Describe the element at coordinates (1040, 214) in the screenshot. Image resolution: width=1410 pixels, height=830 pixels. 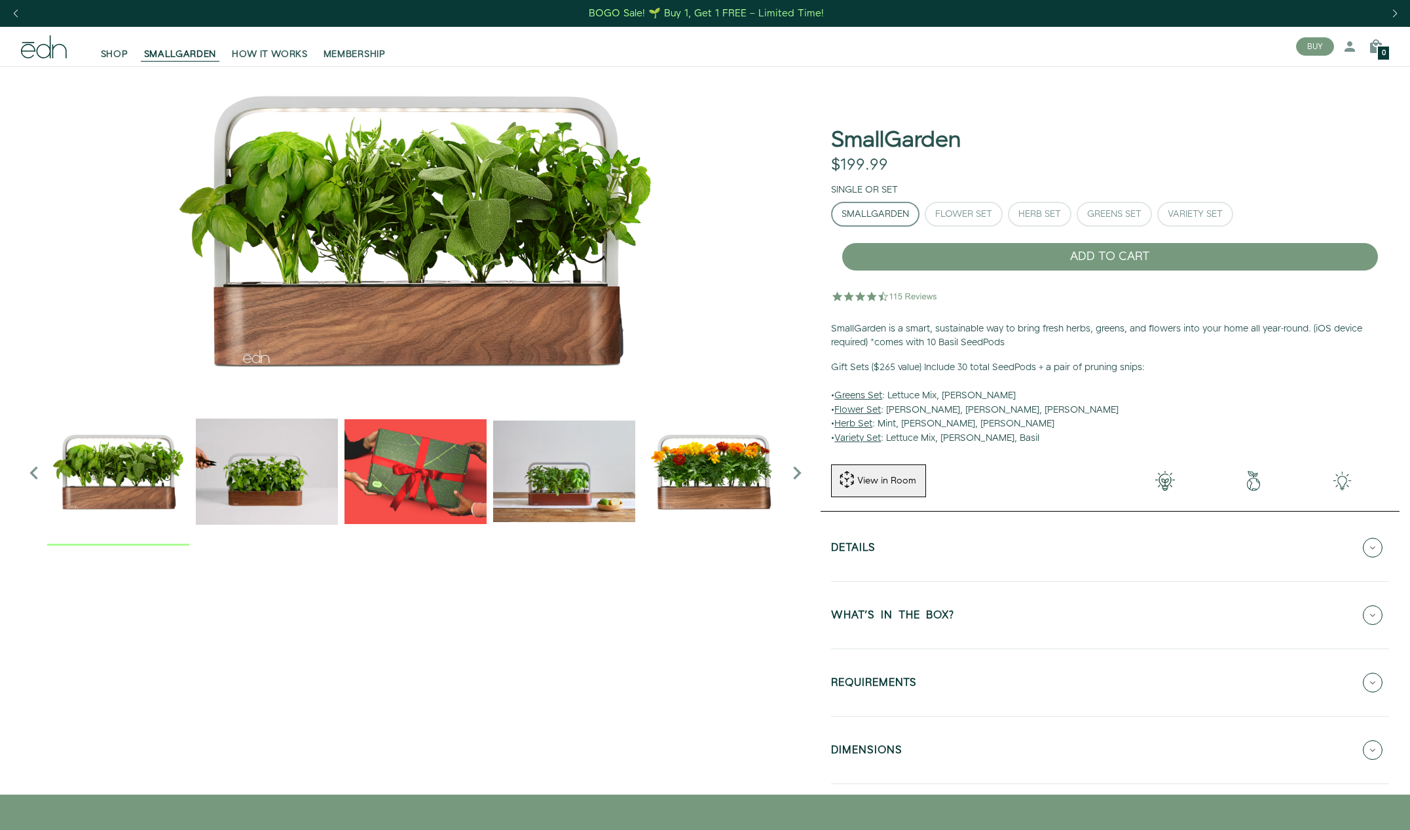
I see `button: Herb Set` at that location.